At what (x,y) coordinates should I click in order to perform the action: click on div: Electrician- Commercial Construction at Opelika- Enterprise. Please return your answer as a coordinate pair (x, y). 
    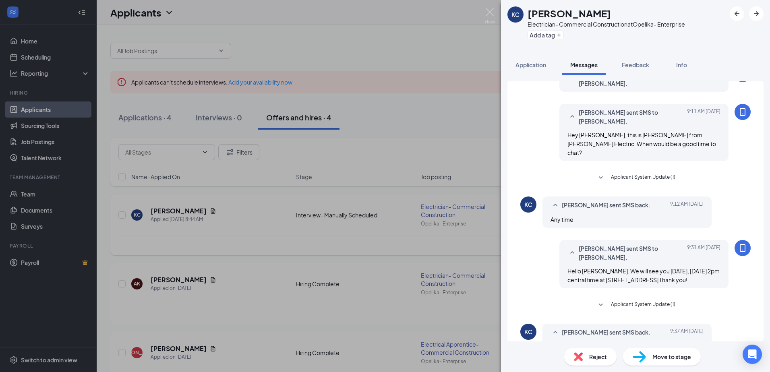
    Looking at the image, I should click on (606, 24).